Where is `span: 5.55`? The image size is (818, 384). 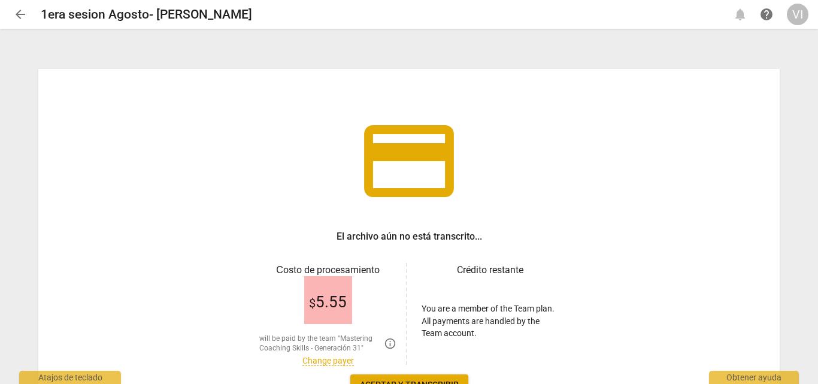 span: 5.55 is located at coordinates (328, 302).